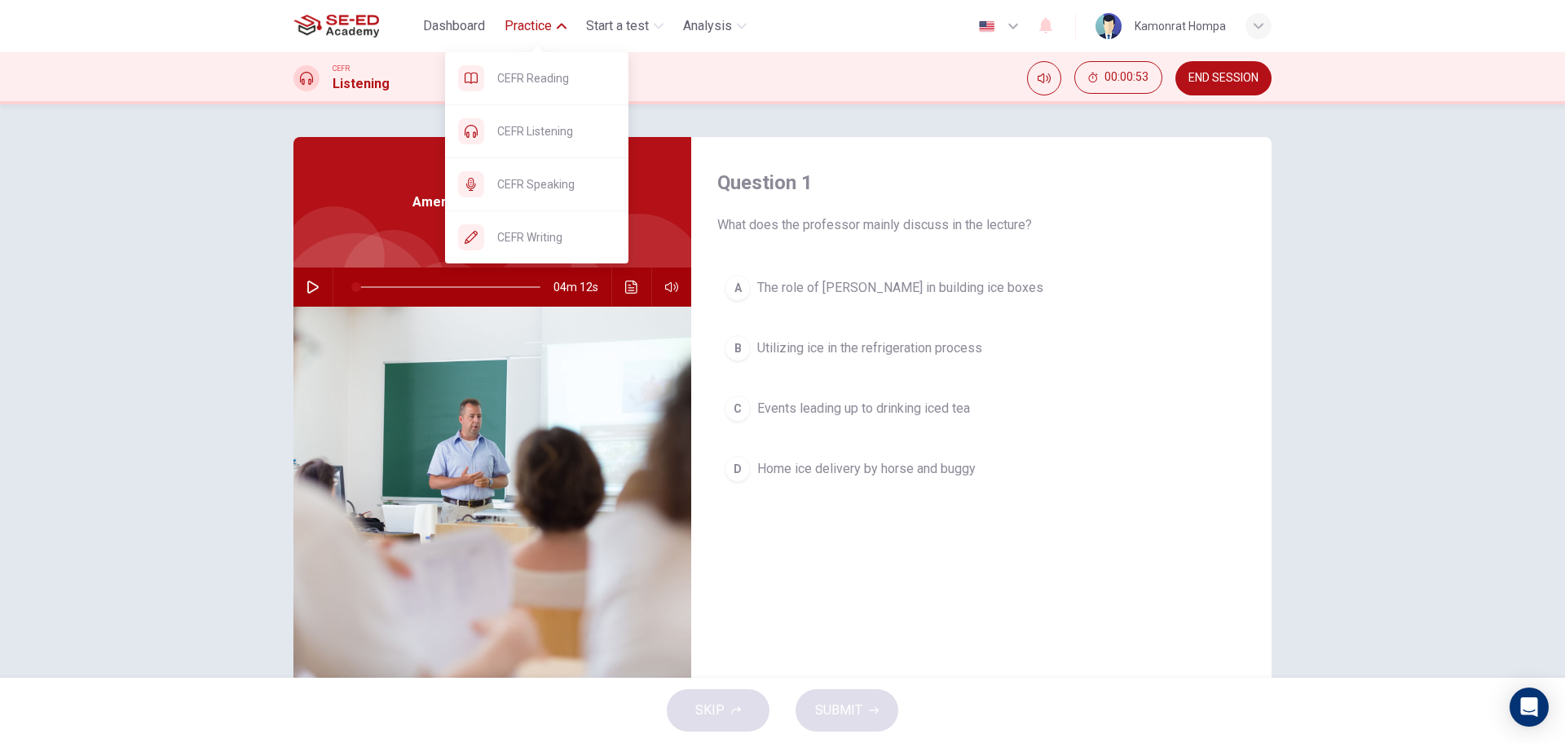 This screenshot has width=1565, height=743. I want to click on button: BUtilizing ice in the refrigeration process, so click(981, 348).